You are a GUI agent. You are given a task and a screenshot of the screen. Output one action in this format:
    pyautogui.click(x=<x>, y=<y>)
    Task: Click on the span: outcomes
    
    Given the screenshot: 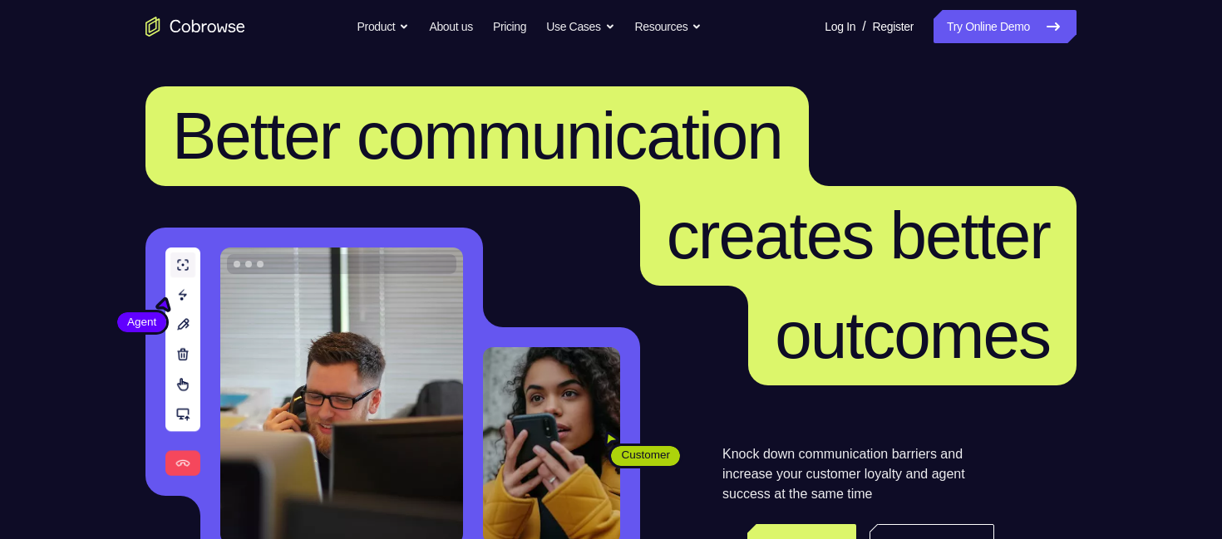 What is the action you would take?
    pyautogui.click(x=912, y=335)
    